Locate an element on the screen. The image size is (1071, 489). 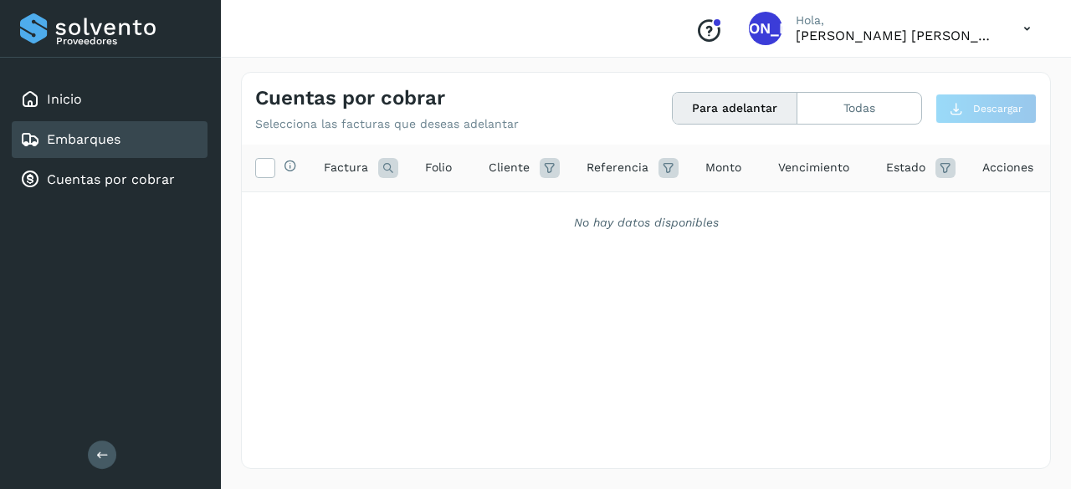
span: Referencia is located at coordinates (618, 167).